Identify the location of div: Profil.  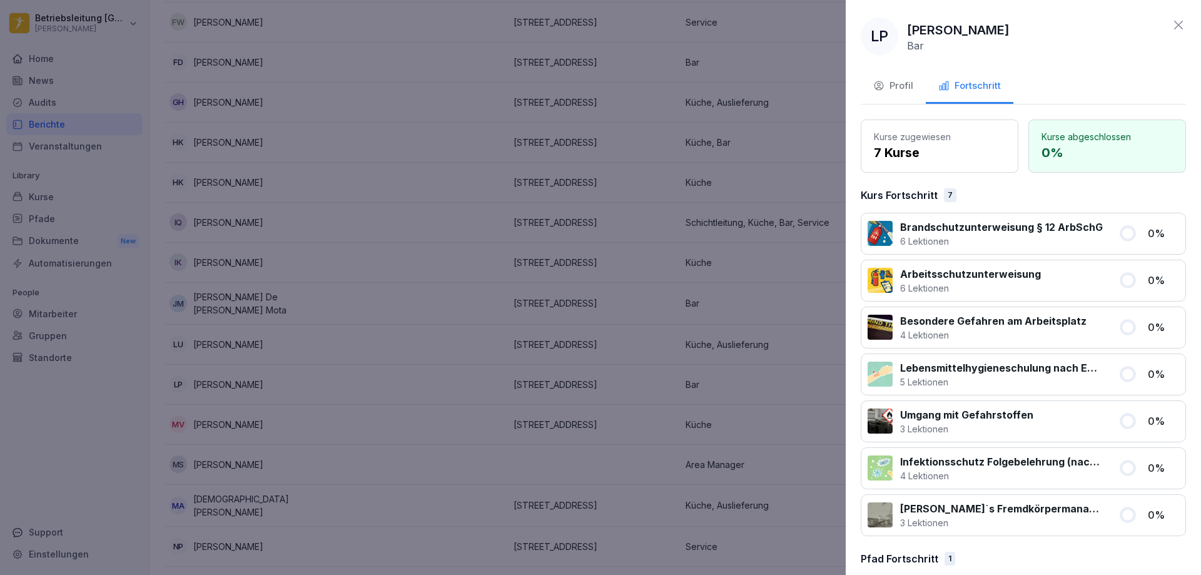
(893, 86).